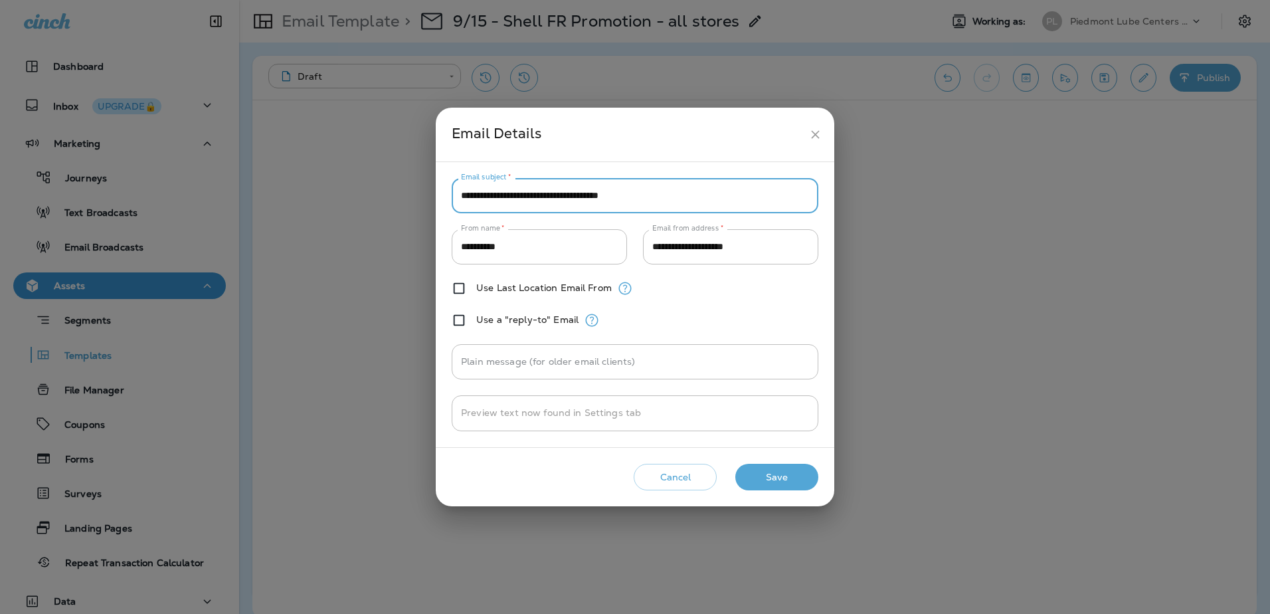 This screenshot has height=614, width=1270. I want to click on label: Use a "reply-to" Email, so click(527, 319).